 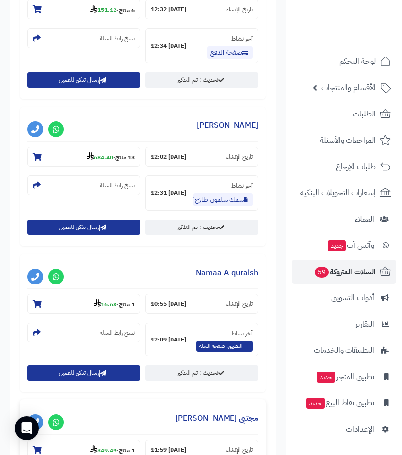 What do you see at coordinates (365, 324) in the screenshot?
I see `span: التقارير` at bounding box center [365, 324].